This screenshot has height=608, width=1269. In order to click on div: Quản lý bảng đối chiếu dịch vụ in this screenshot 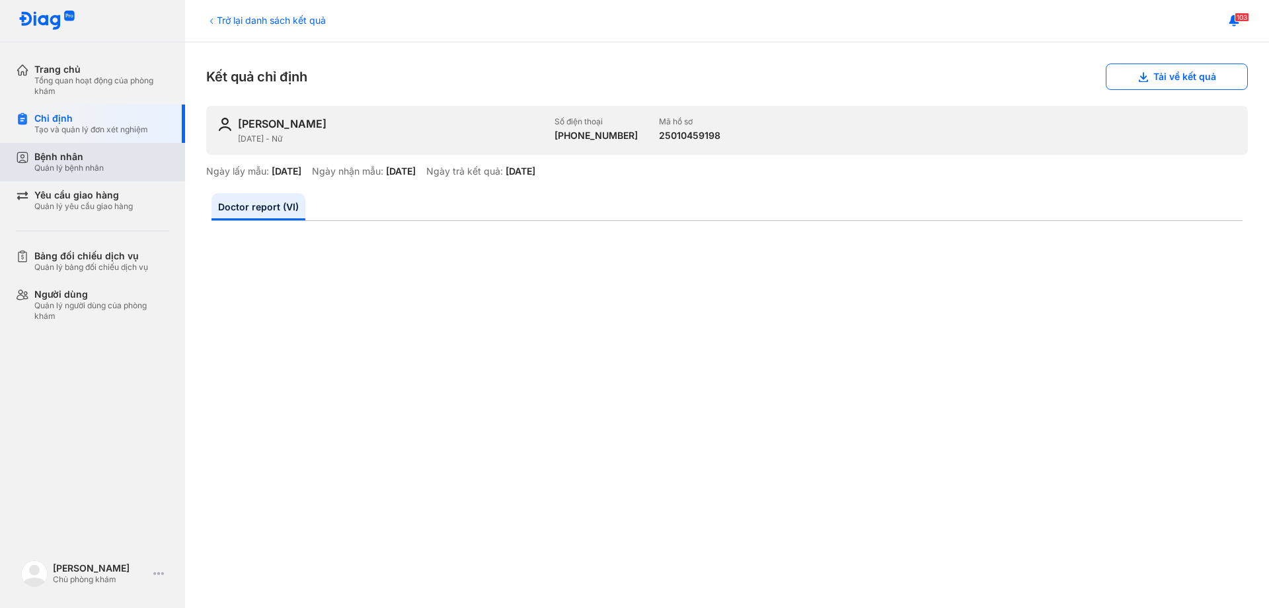, I will do `click(91, 267)`.